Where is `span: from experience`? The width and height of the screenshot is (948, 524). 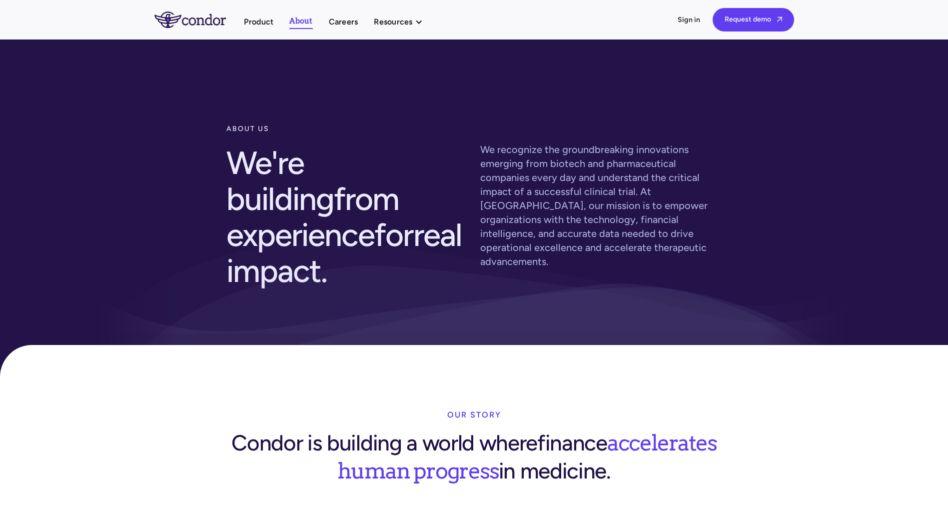
span: from experience is located at coordinates (313, 216).